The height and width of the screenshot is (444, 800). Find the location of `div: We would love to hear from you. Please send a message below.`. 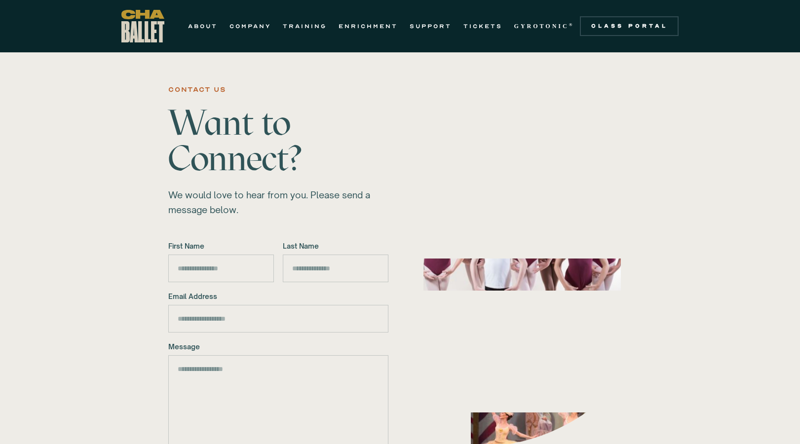

div: We would love to hear from you. Please send a message below. is located at coordinates (279, 202).